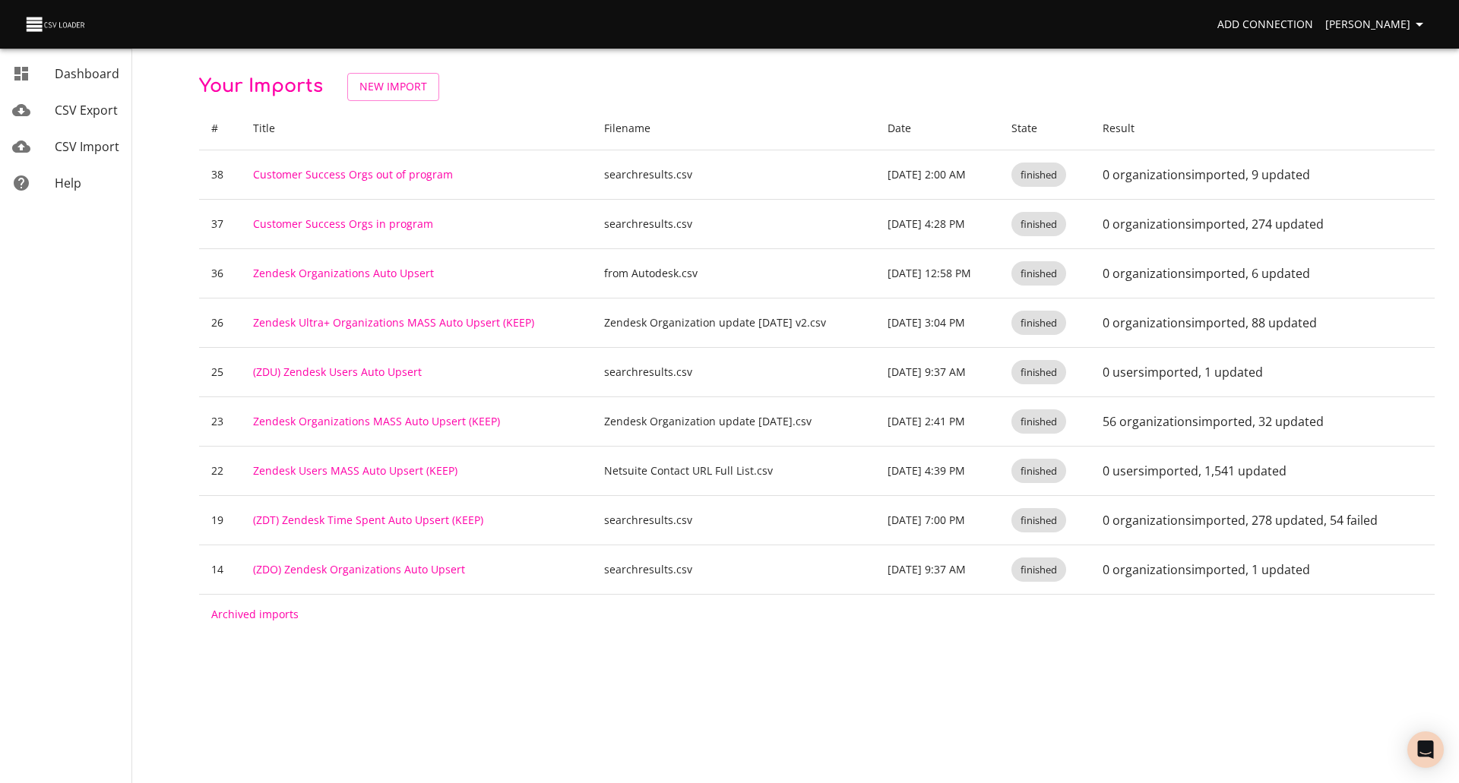 Image resolution: width=1459 pixels, height=783 pixels. Describe the element at coordinates (1262, 570) in the screenshot. I see `p: 0 organizations imported , 1 updated` at that location.